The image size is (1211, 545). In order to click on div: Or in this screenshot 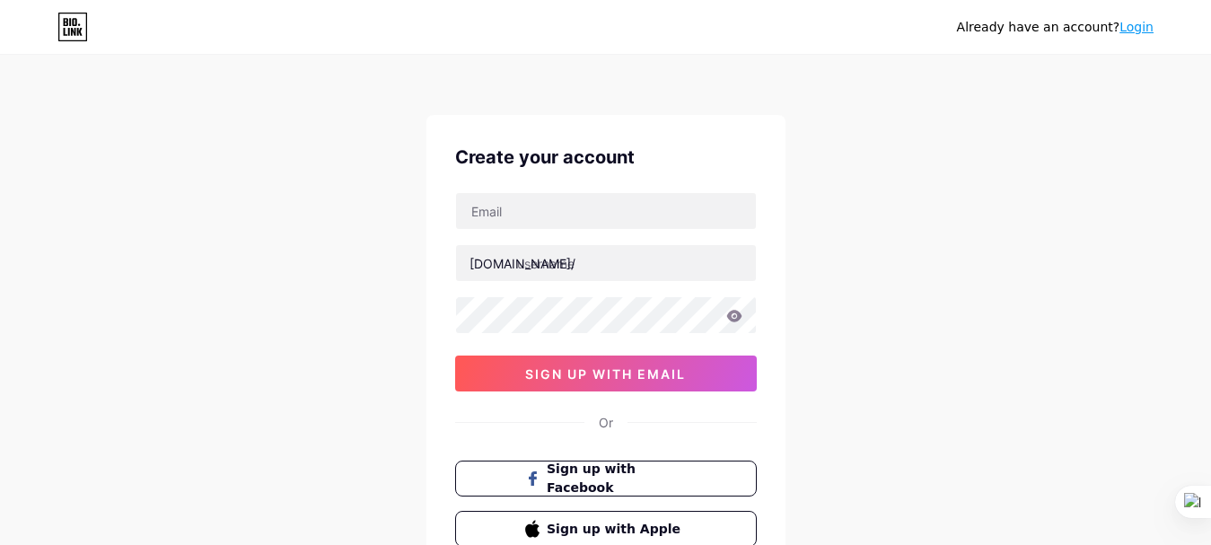, I will do `click(606, 422)`.